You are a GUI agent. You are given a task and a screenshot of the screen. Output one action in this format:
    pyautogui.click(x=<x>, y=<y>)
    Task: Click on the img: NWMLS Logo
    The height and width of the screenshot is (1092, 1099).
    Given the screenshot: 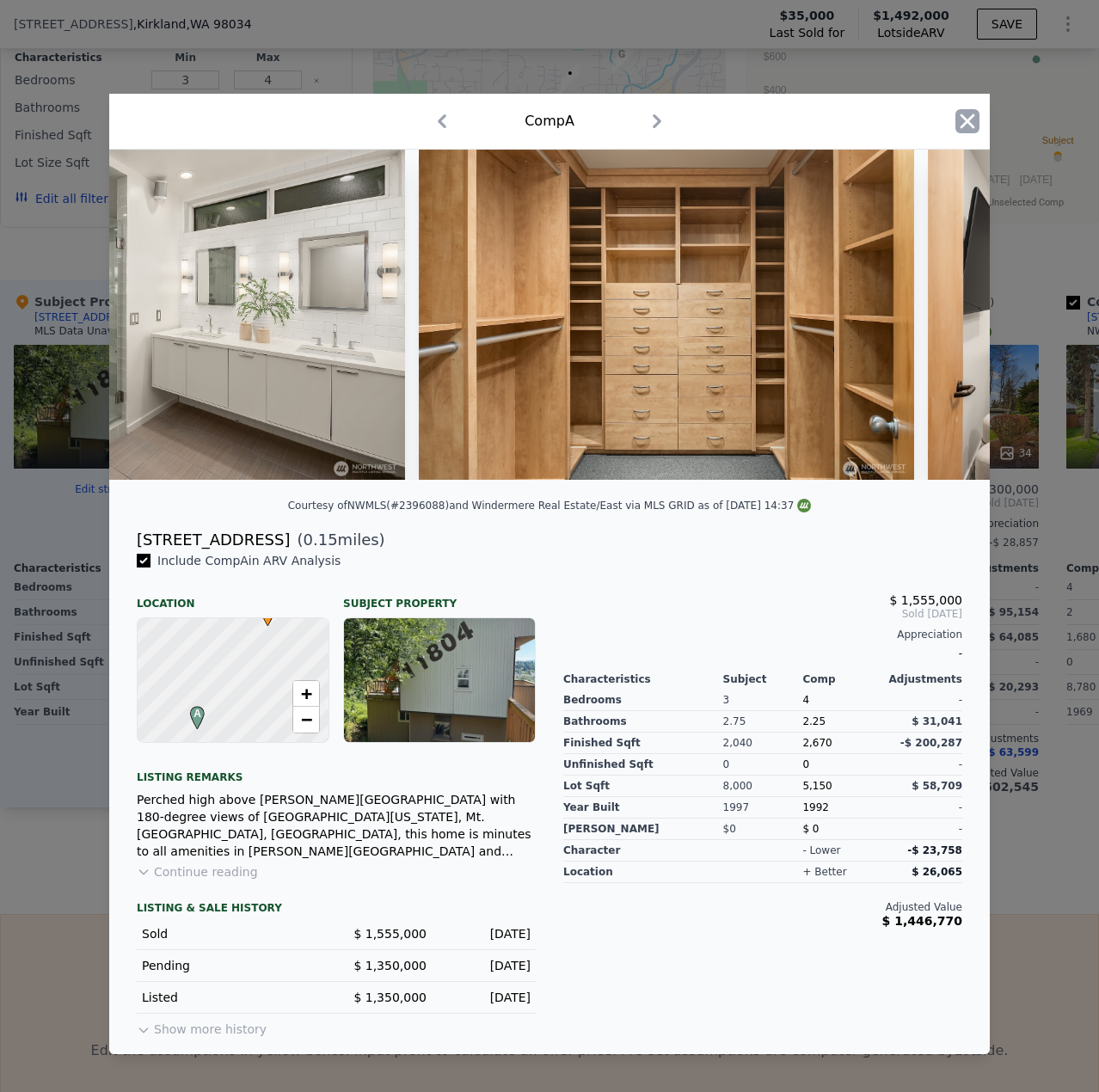 What is the action you would take?
    pyautogui.click(x=803, y=505)
    